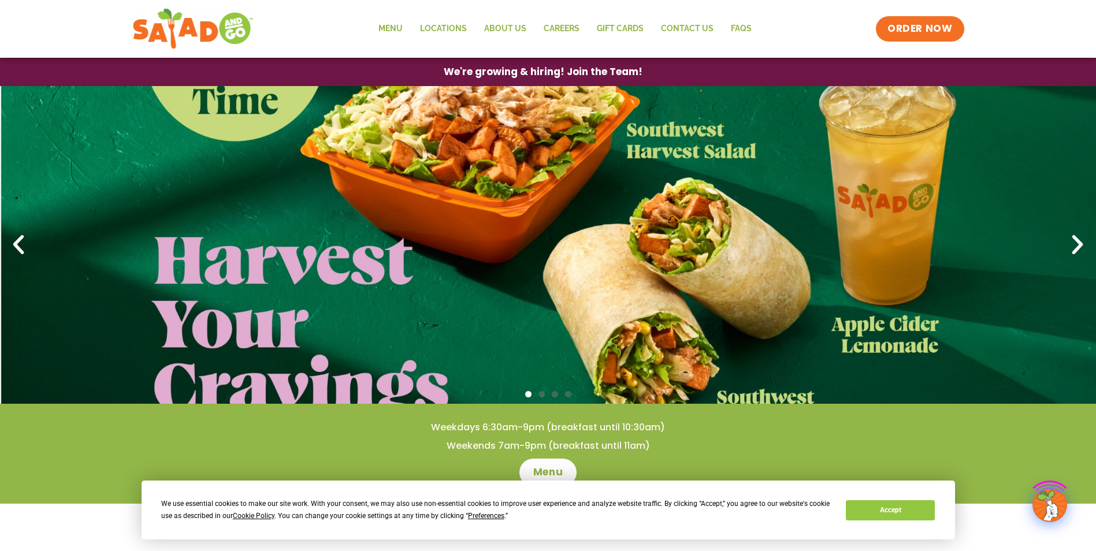  What do you see at coordinates (741, 29) in the screenshot?
I see `a: FAQs` at bounding box center [741, 29].